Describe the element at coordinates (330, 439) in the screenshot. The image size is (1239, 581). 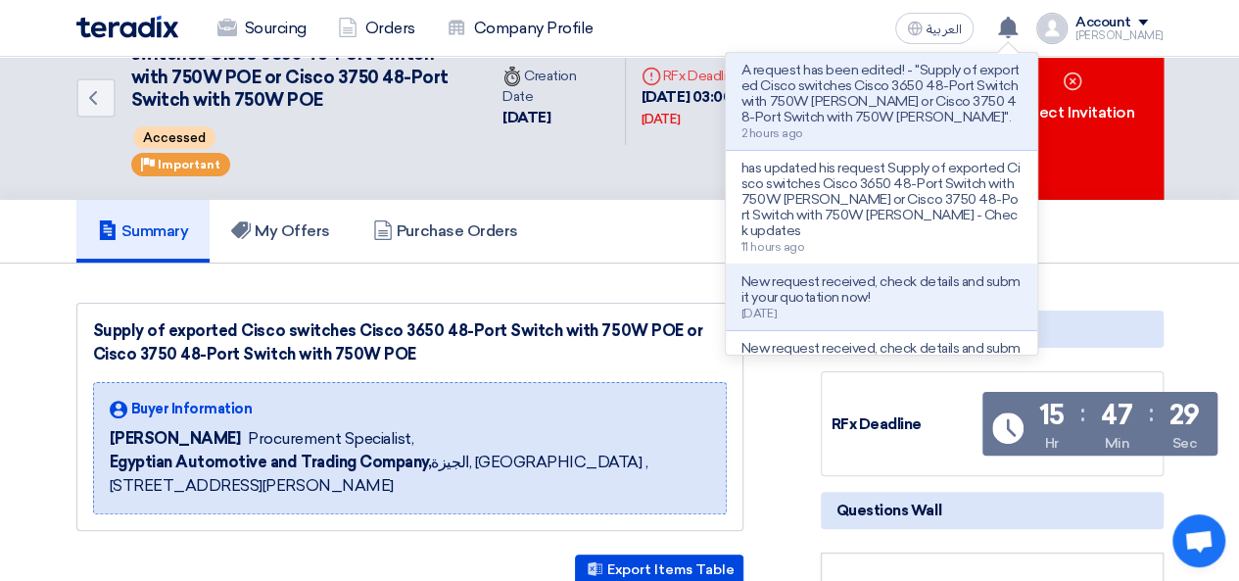
I see `span: Procurement Specialist,` at that location.